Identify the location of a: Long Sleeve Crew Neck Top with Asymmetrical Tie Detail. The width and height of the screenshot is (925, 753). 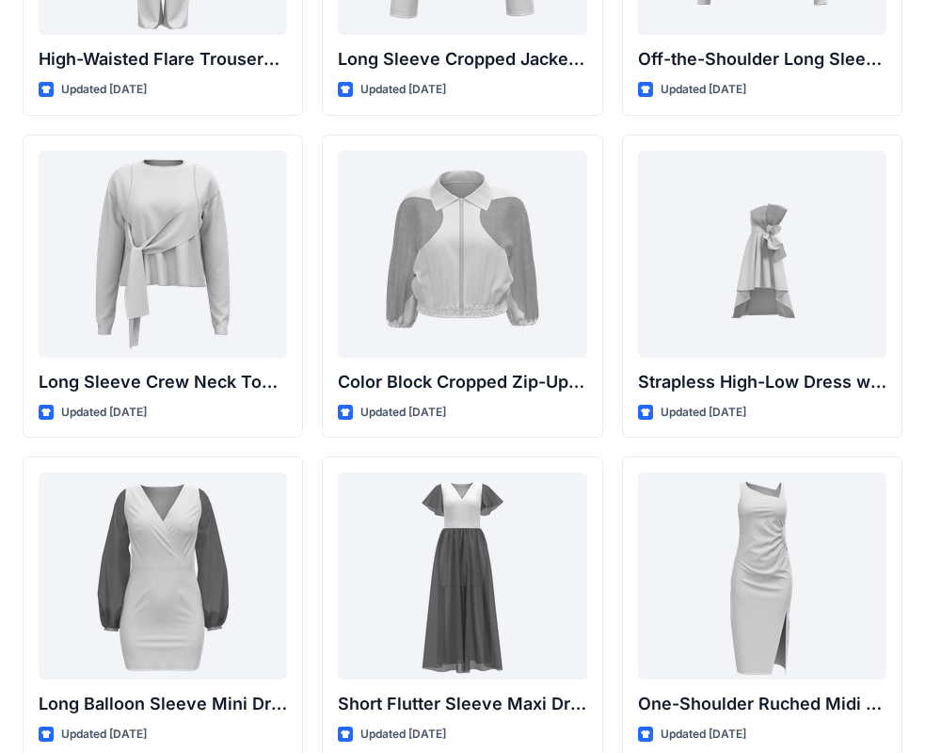
(163, 254).